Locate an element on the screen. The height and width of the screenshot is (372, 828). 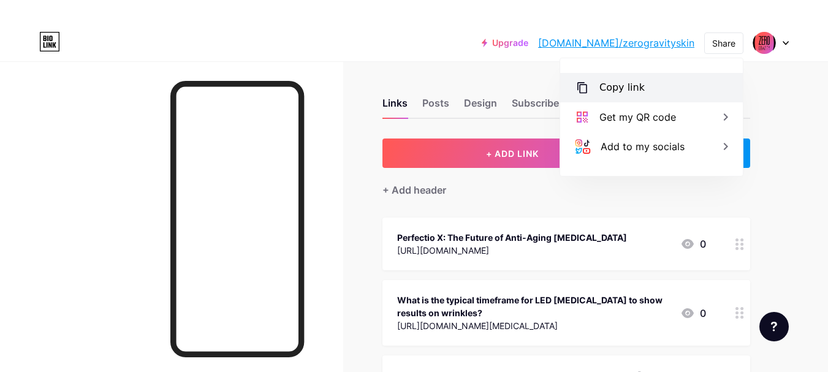
div: Copy link is located at coordinates (622, 88).